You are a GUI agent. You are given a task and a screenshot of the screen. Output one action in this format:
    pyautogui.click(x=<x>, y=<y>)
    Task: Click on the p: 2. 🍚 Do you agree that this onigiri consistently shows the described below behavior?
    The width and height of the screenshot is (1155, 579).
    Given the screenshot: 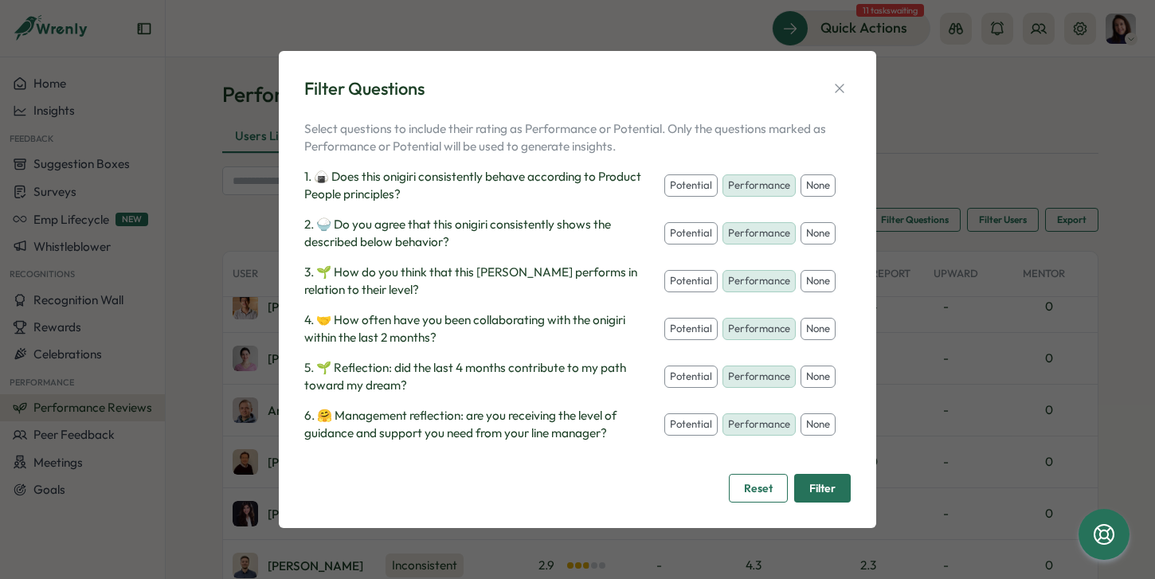 What is the action you would take?
    pyautogui.click(x=481, y=233)
    